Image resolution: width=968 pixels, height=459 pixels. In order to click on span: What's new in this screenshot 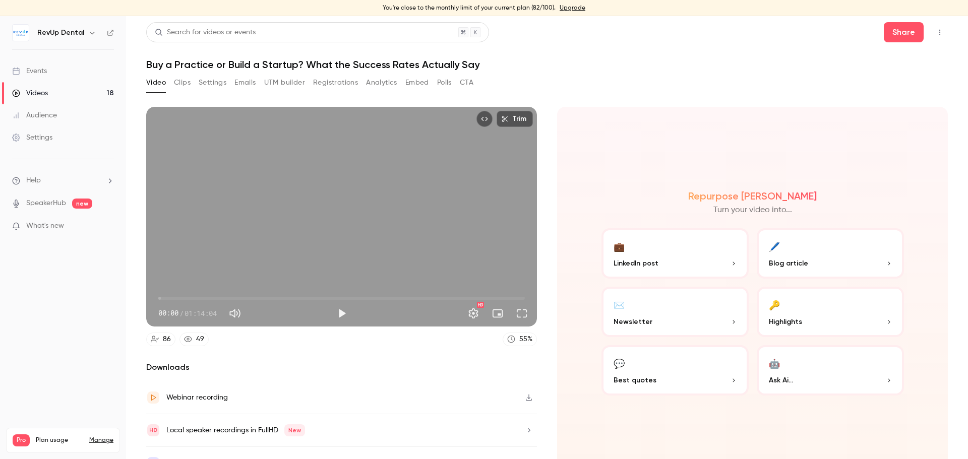, I will do `click(45, 226)`.